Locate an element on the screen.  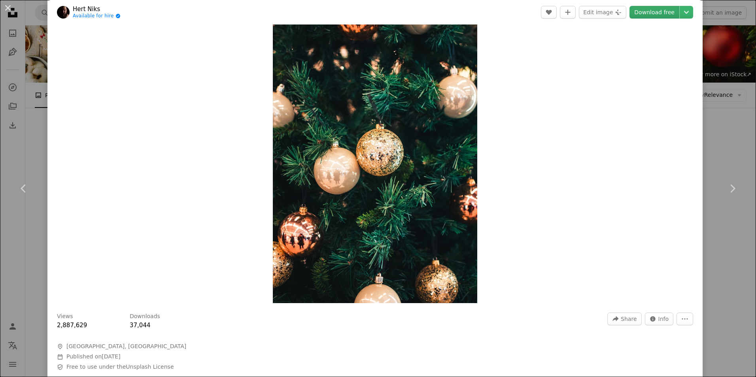
h3: Downloads is located at coordinates (145, 317).